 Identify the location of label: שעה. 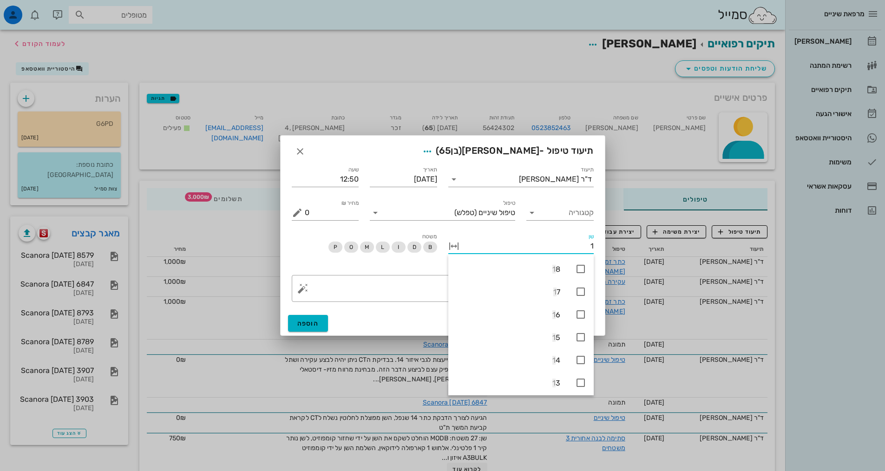
(354, 170).